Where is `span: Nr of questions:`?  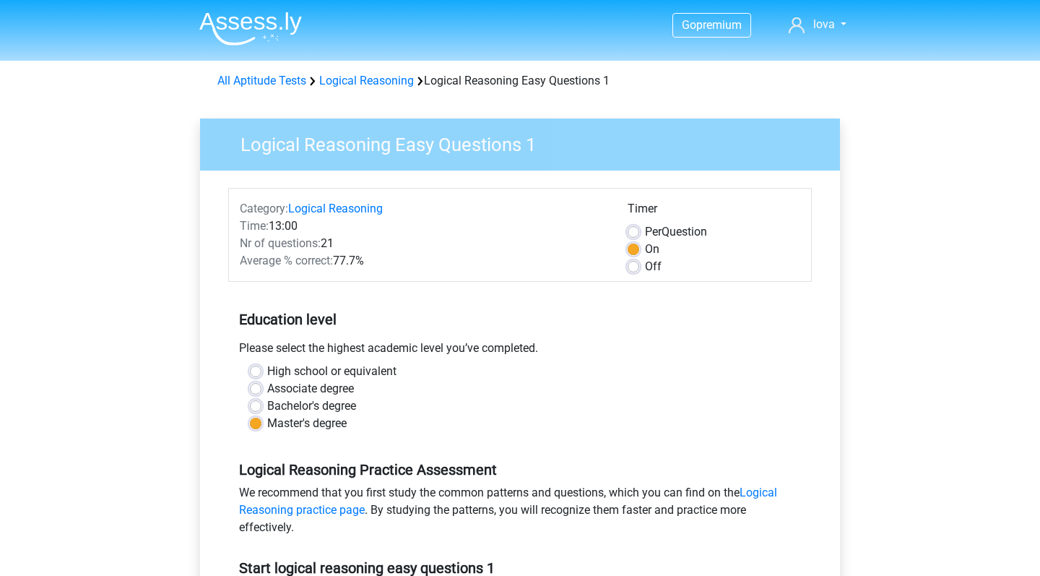 span: Nr of questions: is located at coordinates (280, 243).